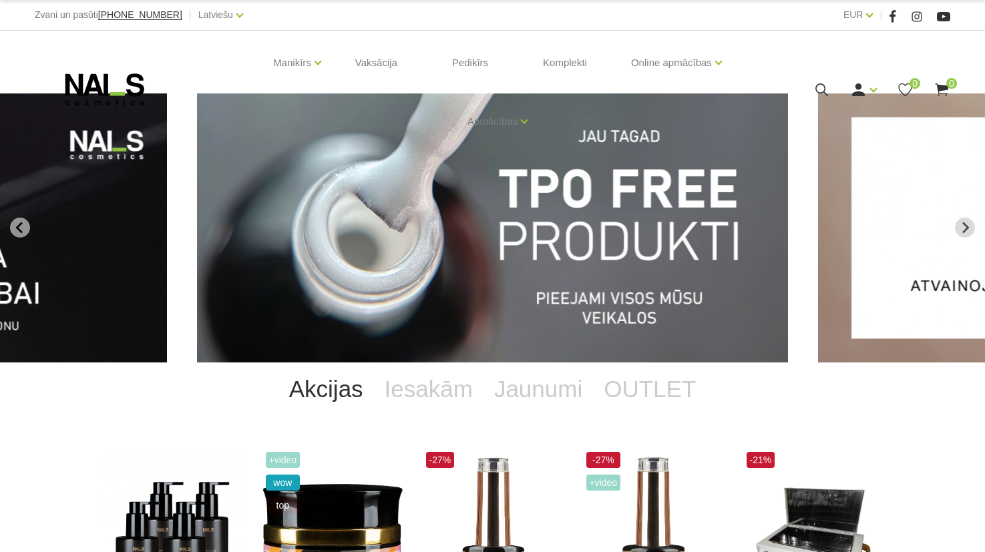  What do you see at coordinates (20, 228) in the screenshot?
I see `button: Go to last slide` at bounding box center [20, 228].